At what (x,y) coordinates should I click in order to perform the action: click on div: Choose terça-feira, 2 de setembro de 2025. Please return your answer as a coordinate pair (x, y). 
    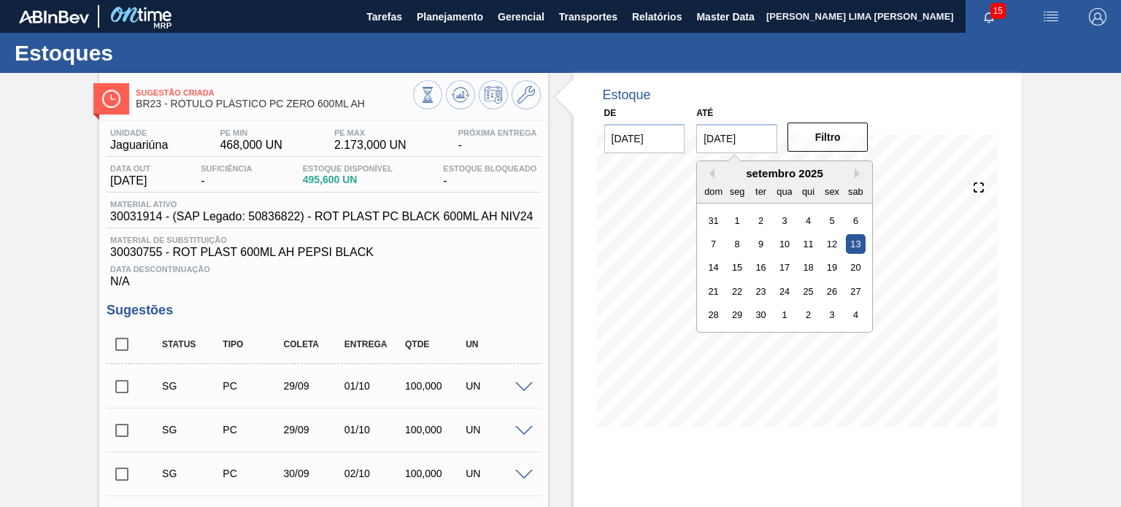
    Looking at the image, I should click on (760, 220).